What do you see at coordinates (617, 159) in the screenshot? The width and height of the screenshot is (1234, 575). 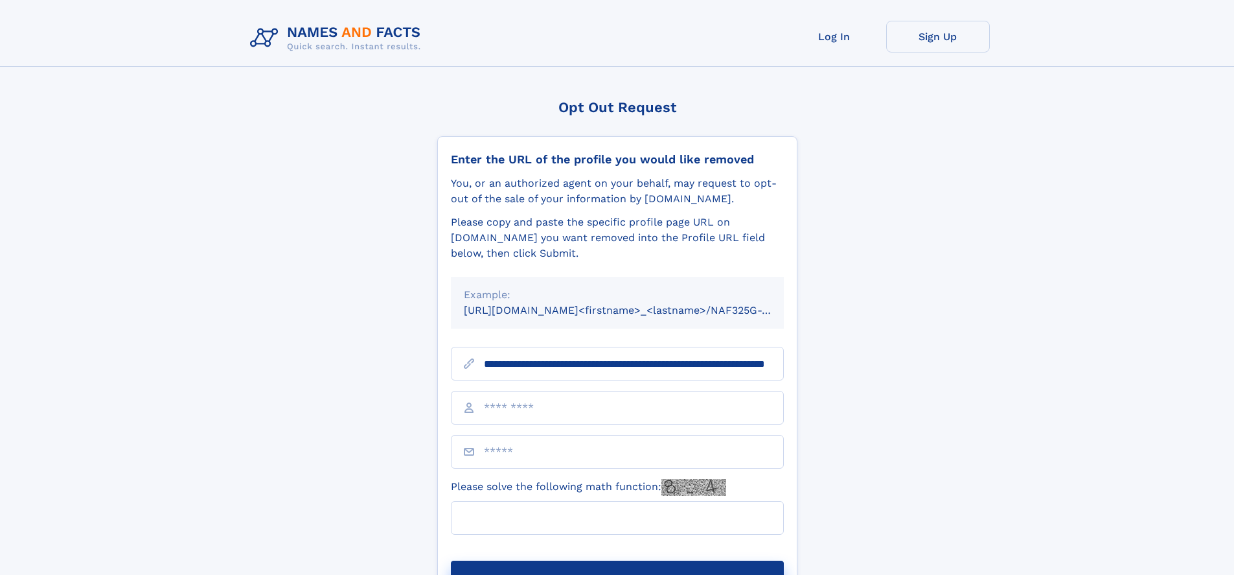 I see `div: Enter the URL of the profile you would like removed` at bounding box center [617, 159].